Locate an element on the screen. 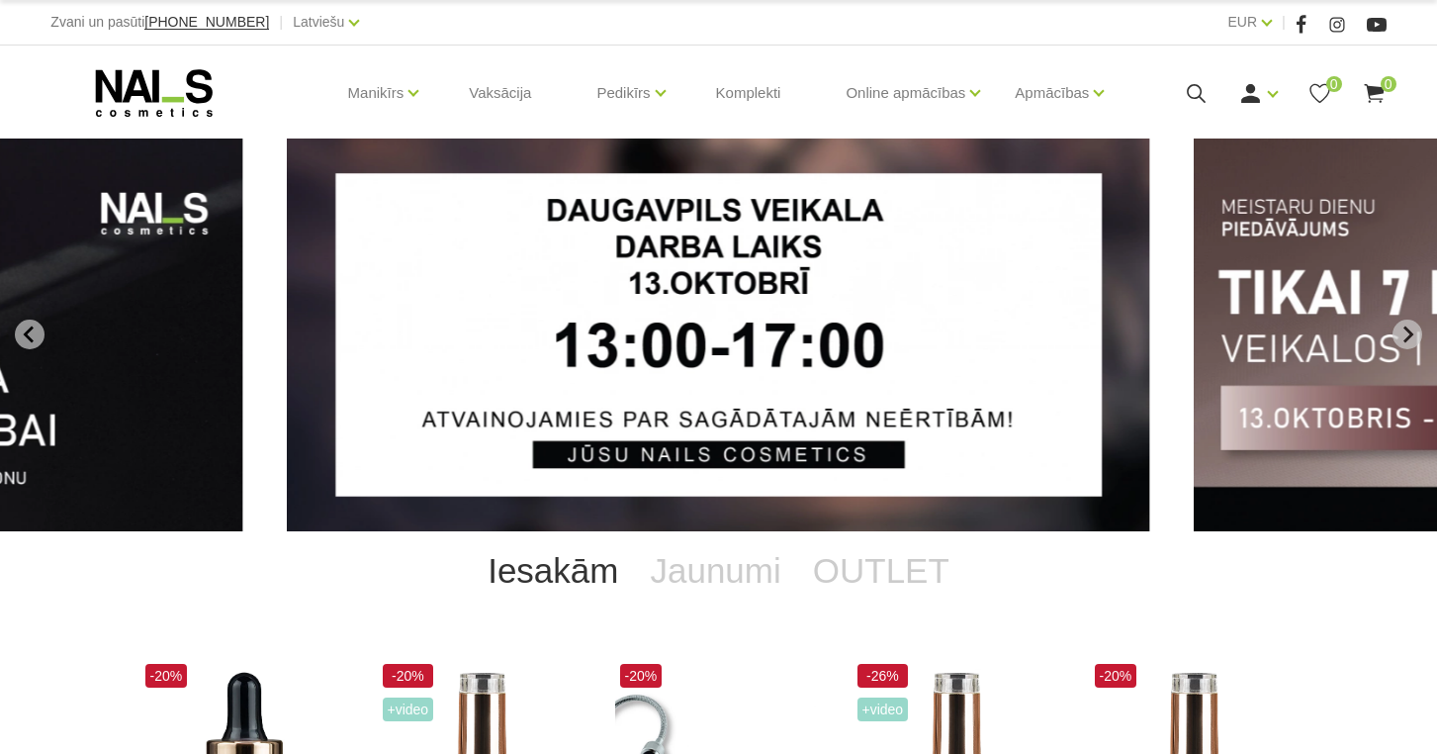 This screenshot has width=1437, height=754. a: Online apmācības is located at coordinates (905, 93).